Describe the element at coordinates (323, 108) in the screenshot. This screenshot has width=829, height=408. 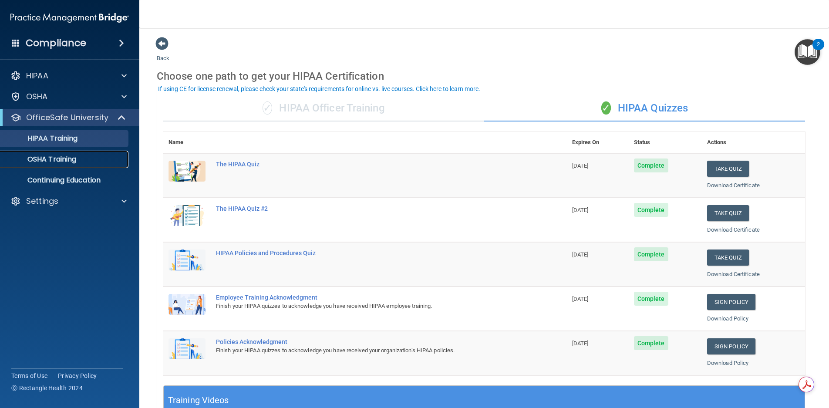
I see `div: HIPAA Officer Training` at that location.